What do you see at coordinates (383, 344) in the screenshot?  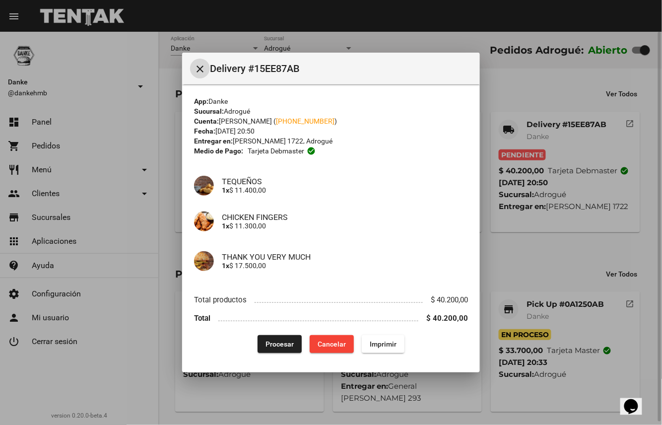 I see `button: Imprimir` at bounding box center [383, 344].